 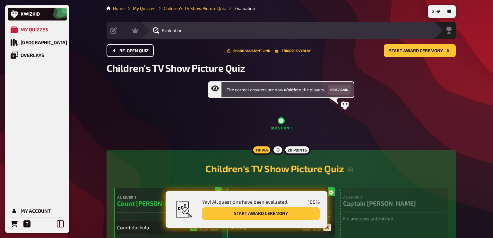 What do you see at coordinates (119, 8) in the screenshot?
I see `a: Home` at bounding box center [119, 8].